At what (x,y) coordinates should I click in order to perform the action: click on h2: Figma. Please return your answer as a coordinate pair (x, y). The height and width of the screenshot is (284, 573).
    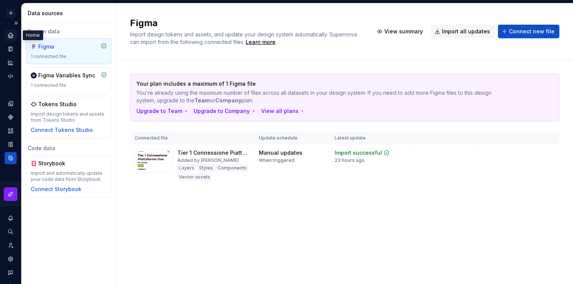
    Looking at the image, I should click on (247, 23).